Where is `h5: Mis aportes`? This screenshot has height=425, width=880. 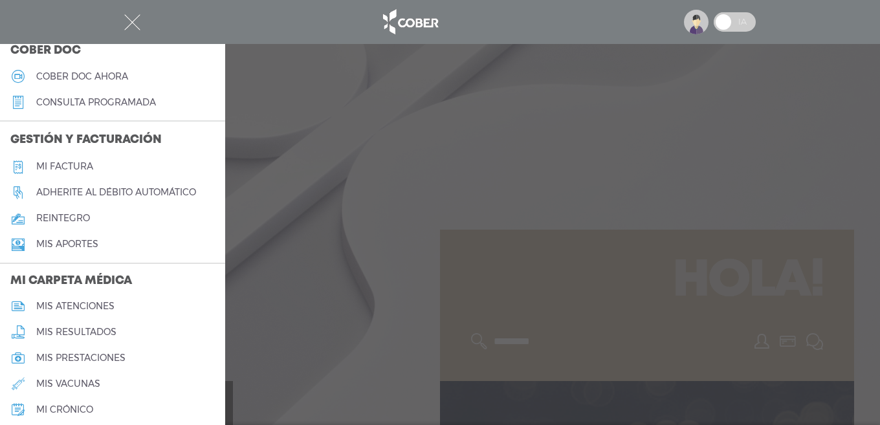
h5: Mis aportes is located at coordinates (67, 244).